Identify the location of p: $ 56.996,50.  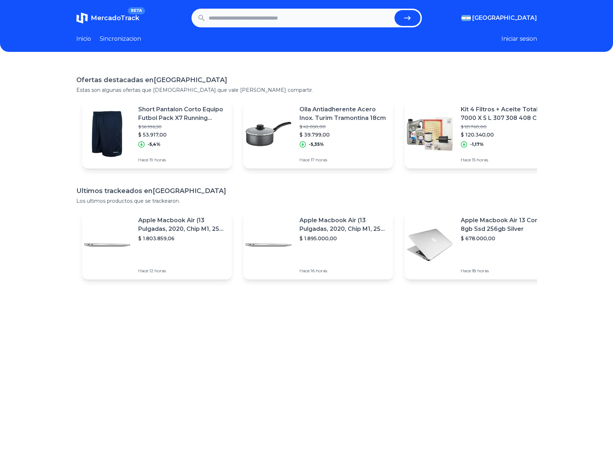
(182, 127).